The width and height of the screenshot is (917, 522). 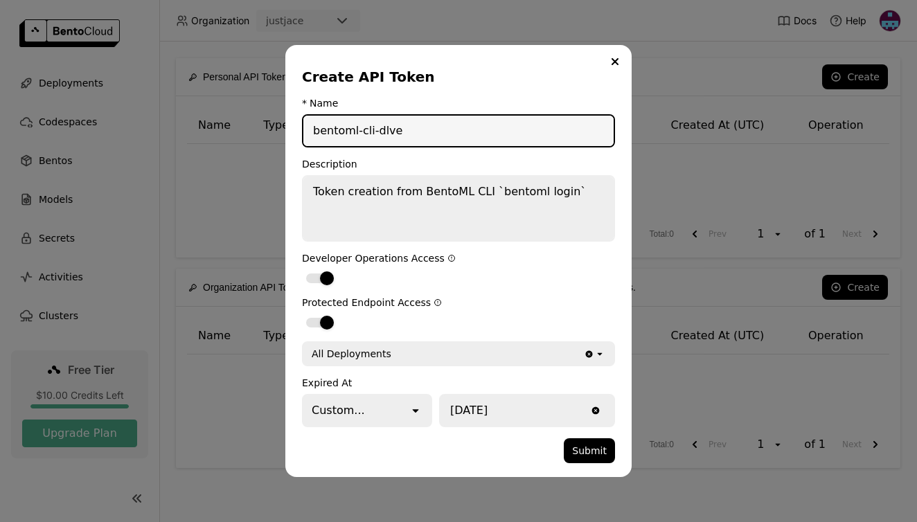 What do you see at coordinates (459, 303) in the screenshot?
I see `div: Protected Endpoint Access` at bounding box center [459, 303].